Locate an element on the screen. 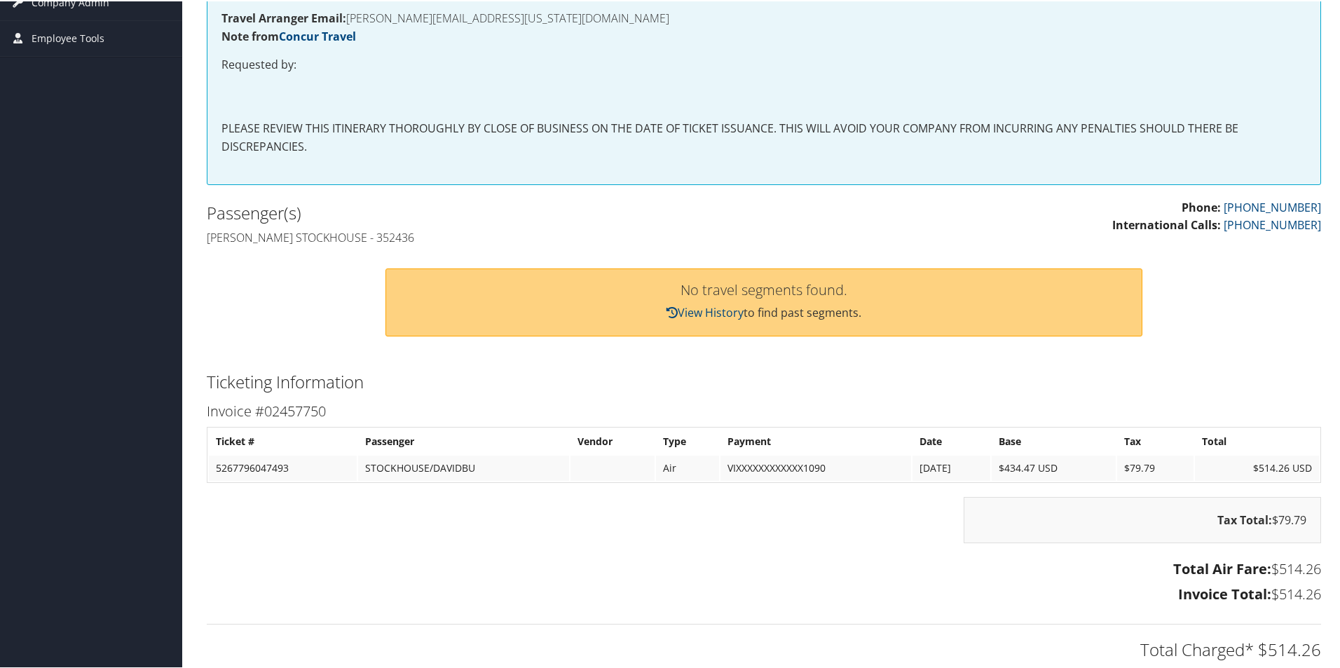 This screenshot has height=668, width=1340. a: View History is located at coordinates (705, 311).